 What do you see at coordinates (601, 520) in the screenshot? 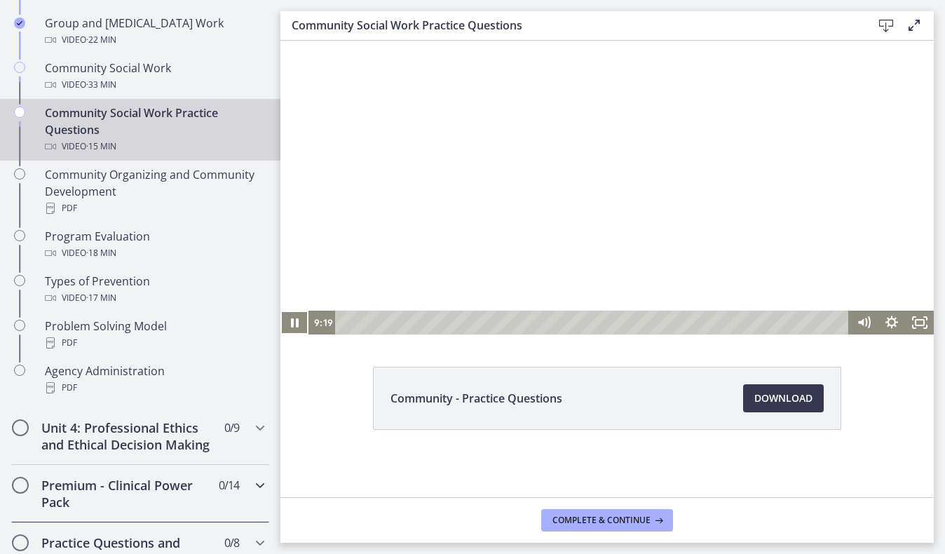
I see `span: Complete & continue` at bounding box center [601, 520].